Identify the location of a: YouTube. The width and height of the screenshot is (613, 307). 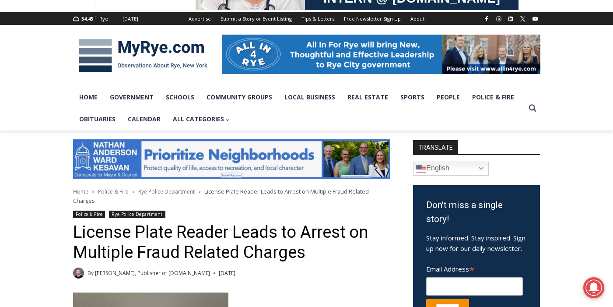
(535, 19).